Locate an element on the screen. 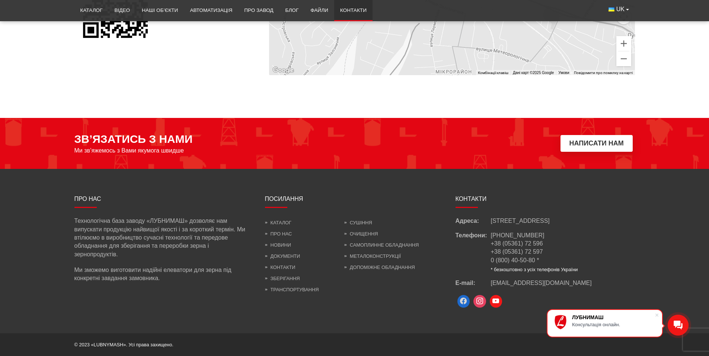  a: Очищення is located at coordinates (361, 234).